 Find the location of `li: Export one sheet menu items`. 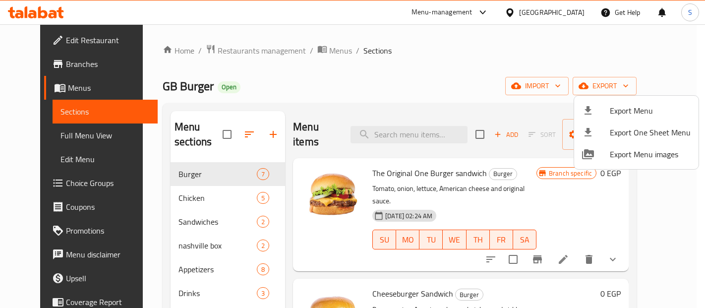

li: Export one sheet menu items is located at coordinates (636, 132).